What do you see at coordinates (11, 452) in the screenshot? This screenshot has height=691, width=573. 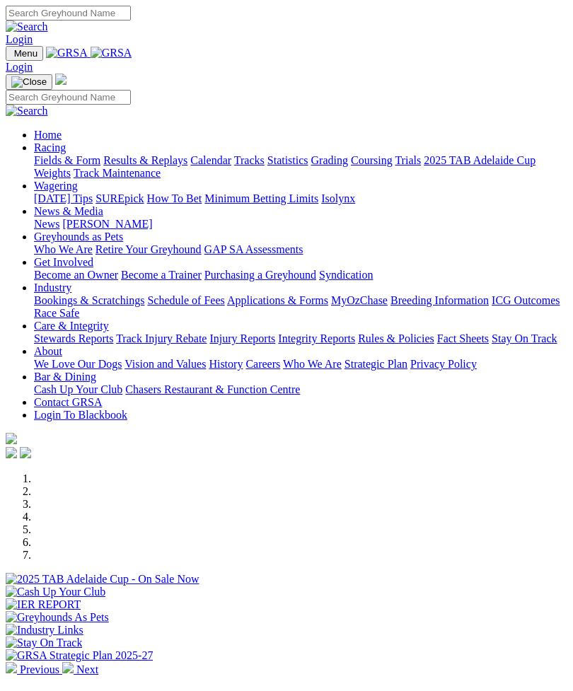 I see `img: facebook.svg` at bounding box center [11, 452].